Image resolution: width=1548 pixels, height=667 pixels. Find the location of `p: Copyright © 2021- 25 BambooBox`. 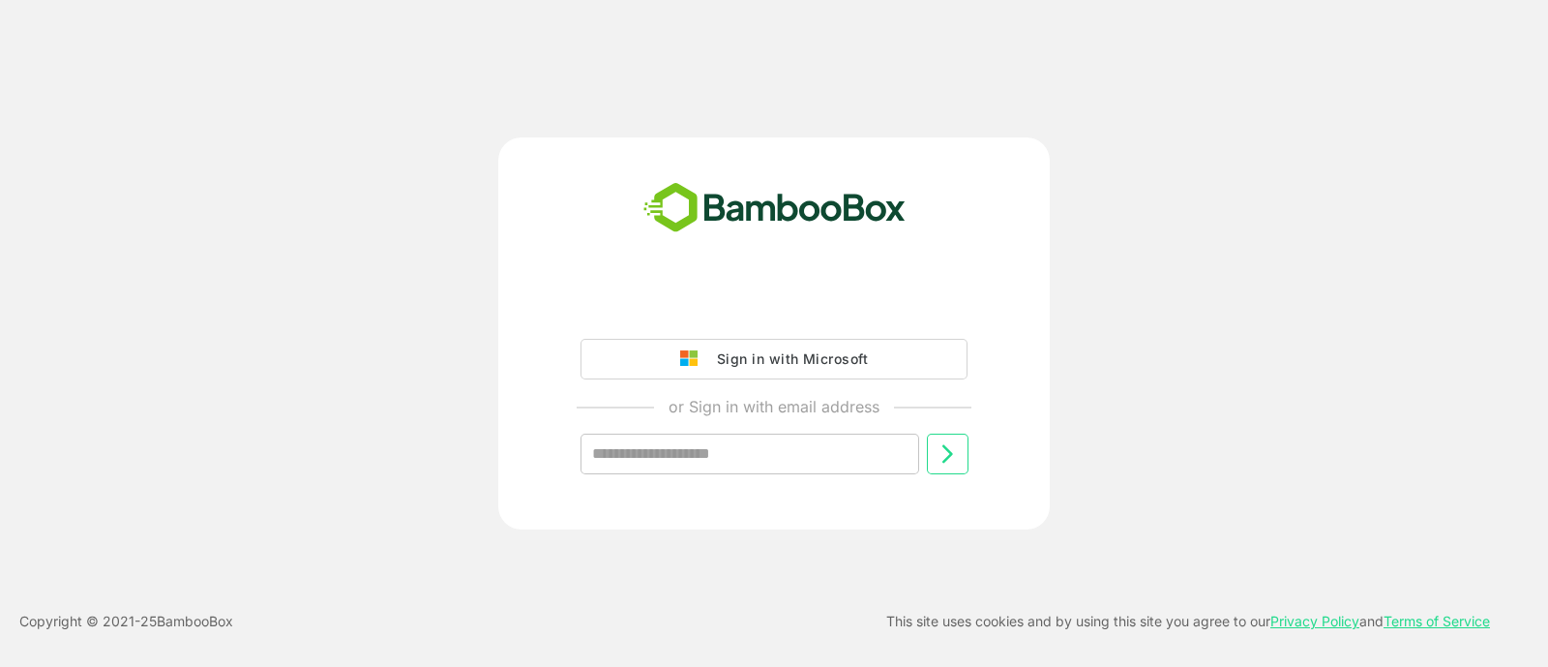

p: Copyright © 2021- 25 BambooBox is located at coordinates (126, 621).